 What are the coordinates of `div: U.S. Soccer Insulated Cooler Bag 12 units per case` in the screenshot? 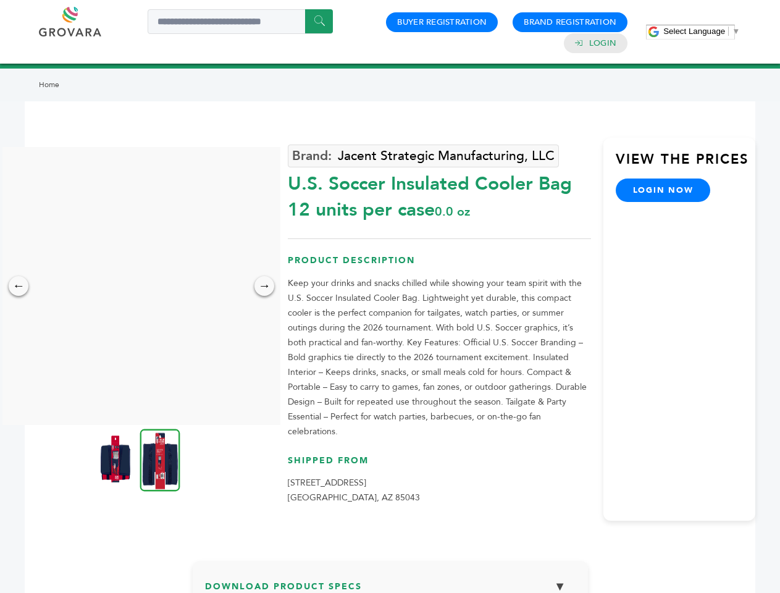 It's located at (439, 194).